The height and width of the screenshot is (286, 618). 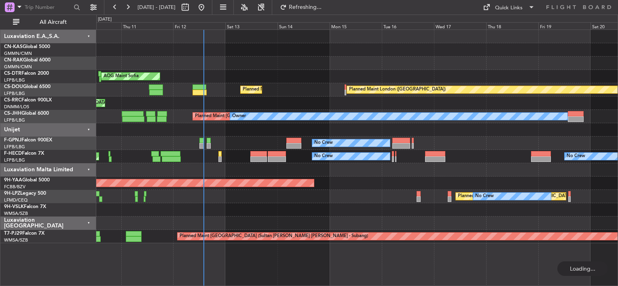 What do you see at coordinates (239, 117) in the screenshot?
I see `div: Owner` at bounding box center [239, 117].